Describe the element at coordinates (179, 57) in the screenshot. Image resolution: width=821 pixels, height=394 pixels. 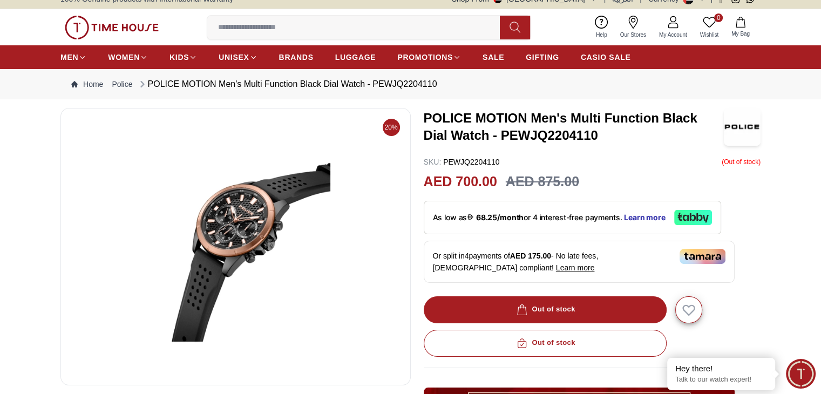
I see `span: KIDS` at that location.